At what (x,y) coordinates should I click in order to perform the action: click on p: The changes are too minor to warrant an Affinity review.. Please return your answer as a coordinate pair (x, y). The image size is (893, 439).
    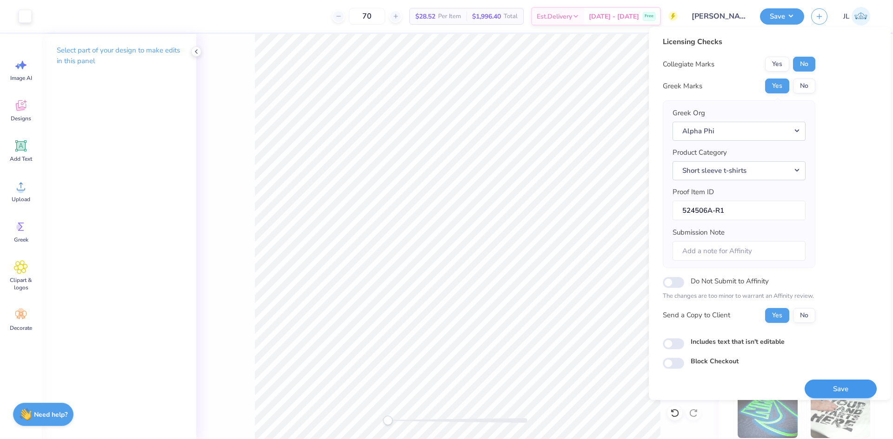
    Looking at the image, I should click on (739, 297).